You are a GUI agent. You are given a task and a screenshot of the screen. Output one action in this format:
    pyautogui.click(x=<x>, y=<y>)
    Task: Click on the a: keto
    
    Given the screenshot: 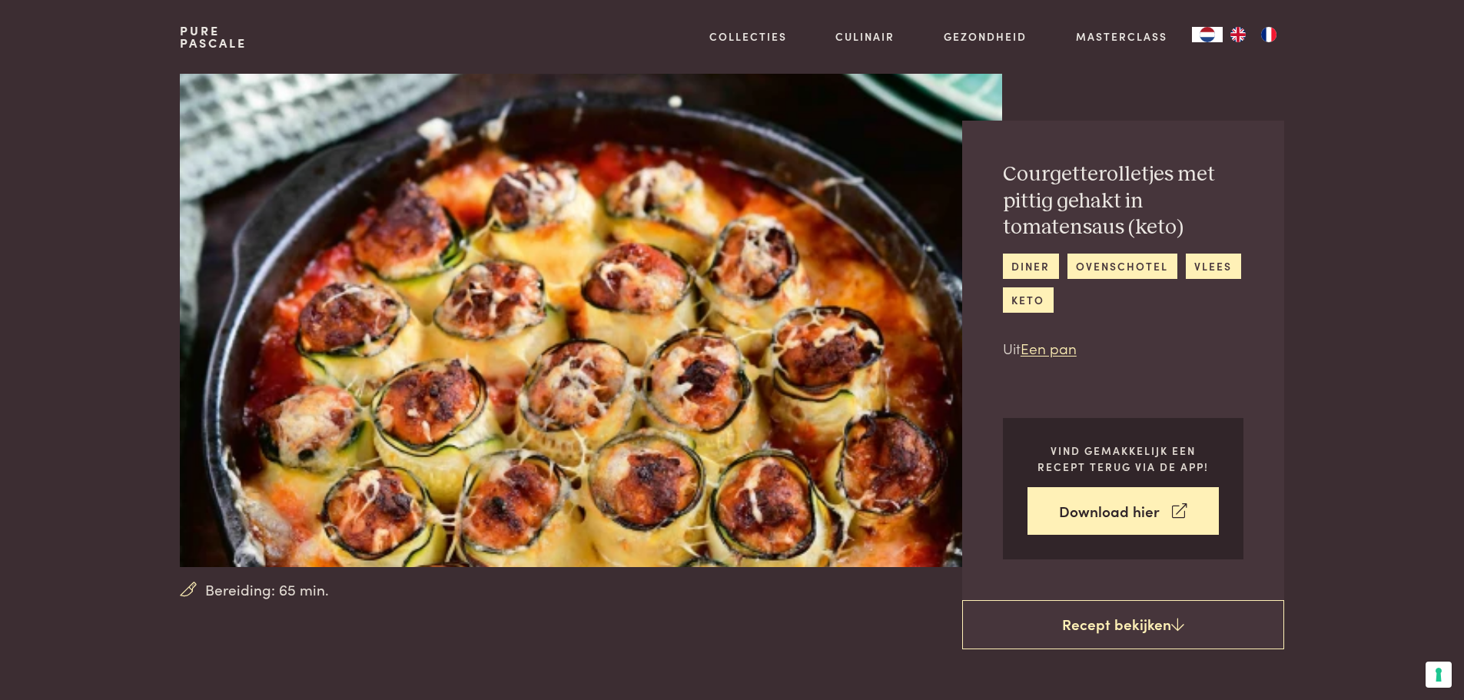 What is the action you would take?
    pyautogui.click(x=1028, y=300)
    